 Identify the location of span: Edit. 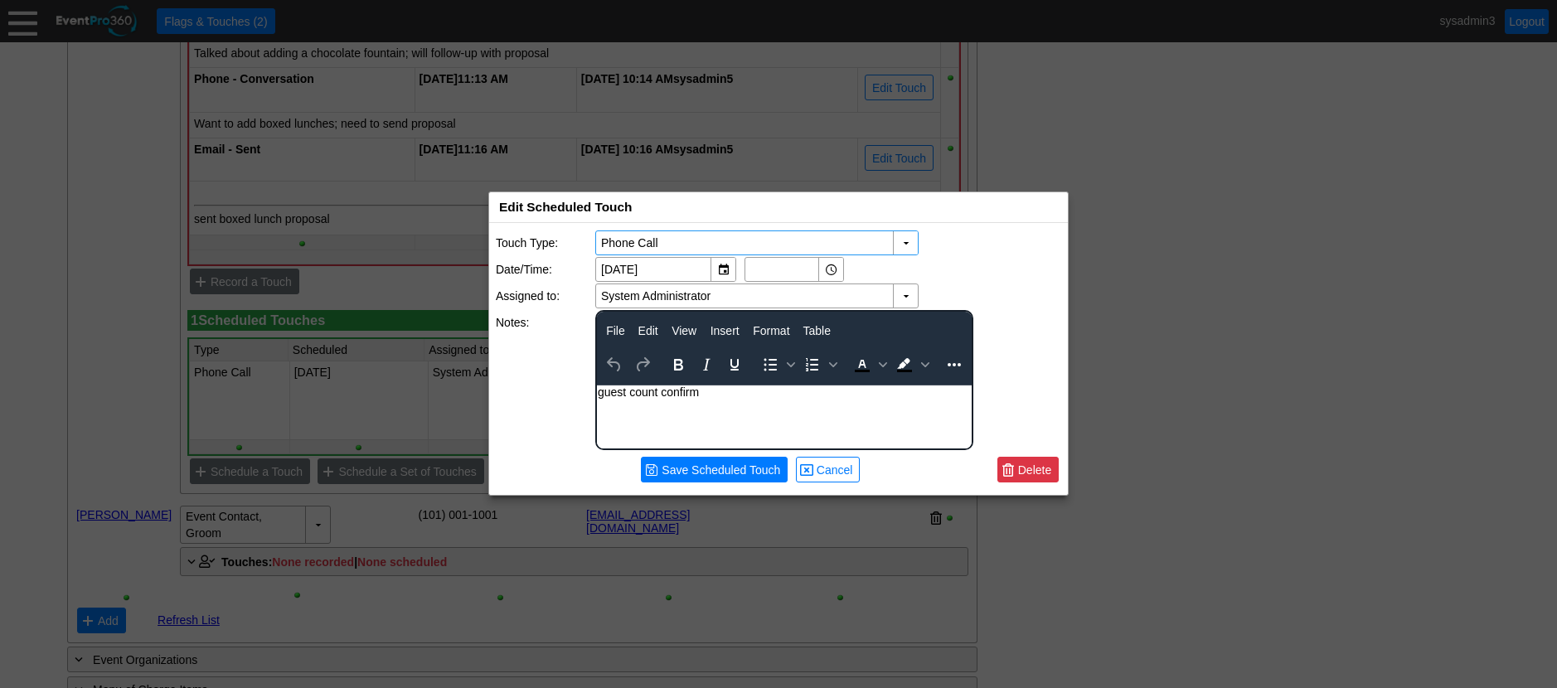
(648, 331).